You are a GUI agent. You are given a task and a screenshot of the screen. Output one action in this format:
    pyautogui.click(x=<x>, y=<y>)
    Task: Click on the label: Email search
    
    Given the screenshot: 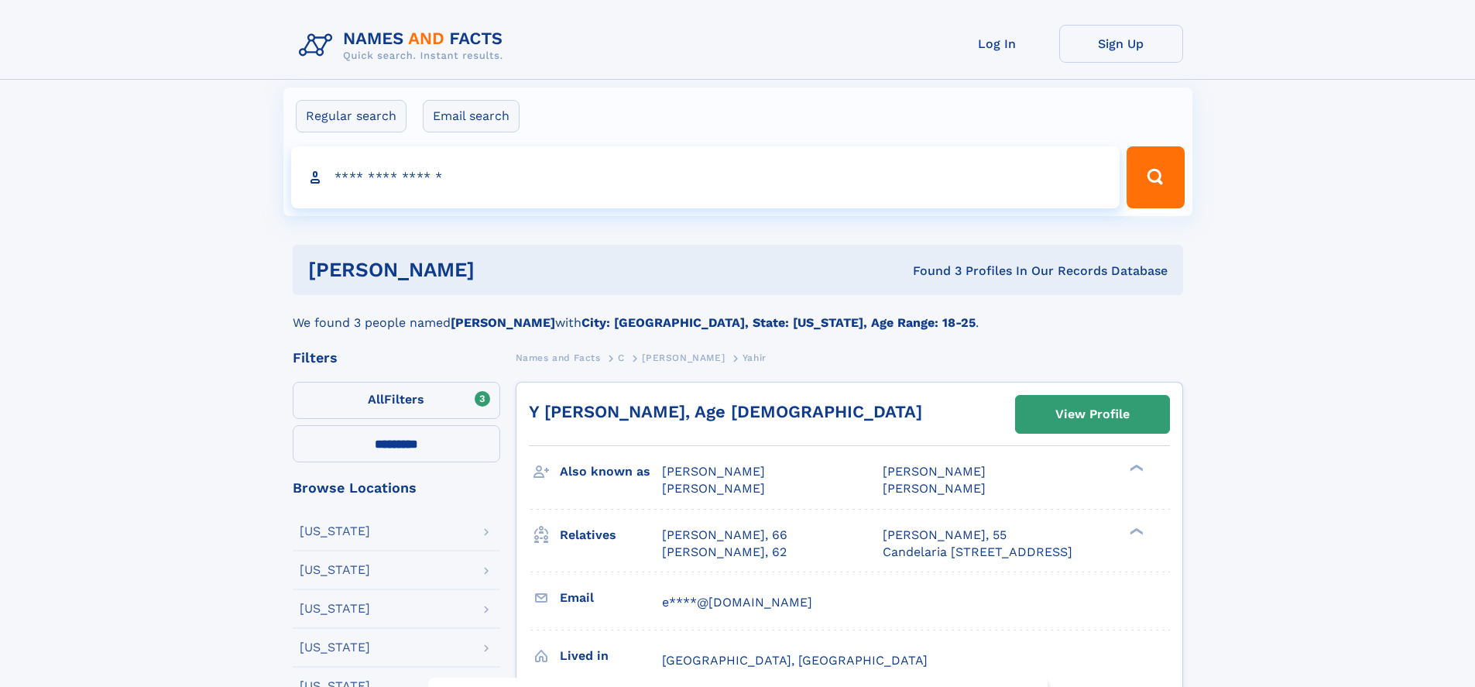 What is the action you would take?
    pyautogui.click(x=471, y=116)
    